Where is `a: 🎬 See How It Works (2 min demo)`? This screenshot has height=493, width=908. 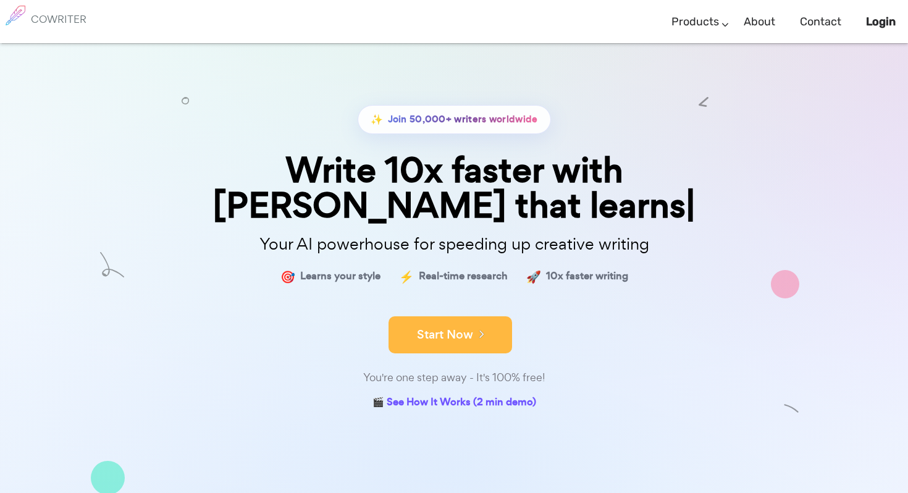
a: 🎬 See How It Works (2 min demo) is located at coordinates (454, 403).